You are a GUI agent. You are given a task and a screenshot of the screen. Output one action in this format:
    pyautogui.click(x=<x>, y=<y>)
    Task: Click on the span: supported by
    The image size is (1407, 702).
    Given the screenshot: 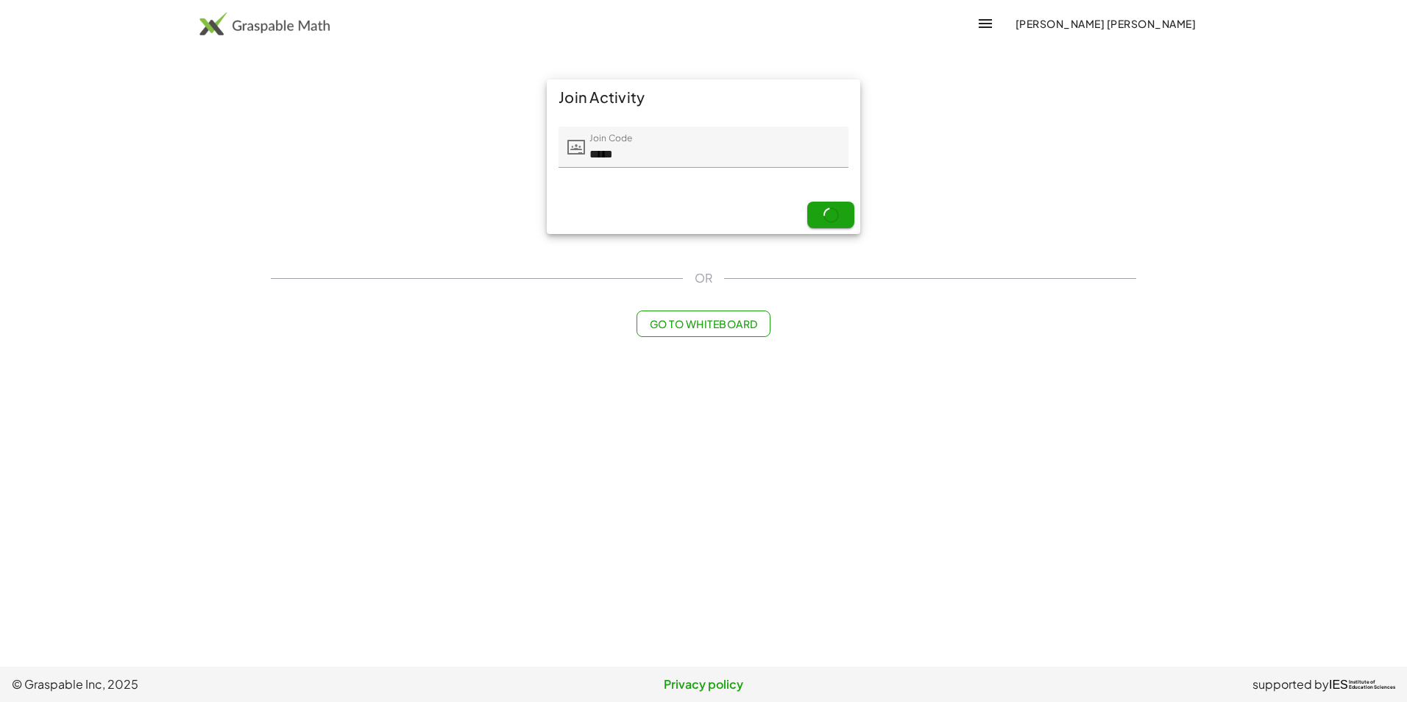 What is the action you would take?
    pyautogui.click(x=1290, y=684)
    